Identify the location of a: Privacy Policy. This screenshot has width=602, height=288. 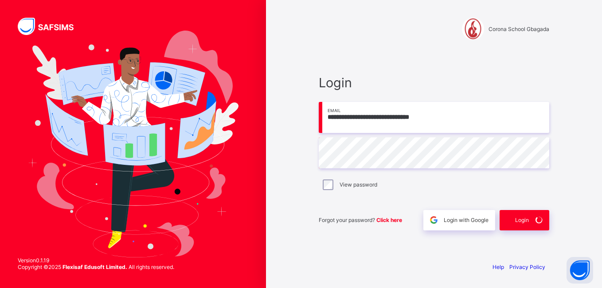
(527, 267).